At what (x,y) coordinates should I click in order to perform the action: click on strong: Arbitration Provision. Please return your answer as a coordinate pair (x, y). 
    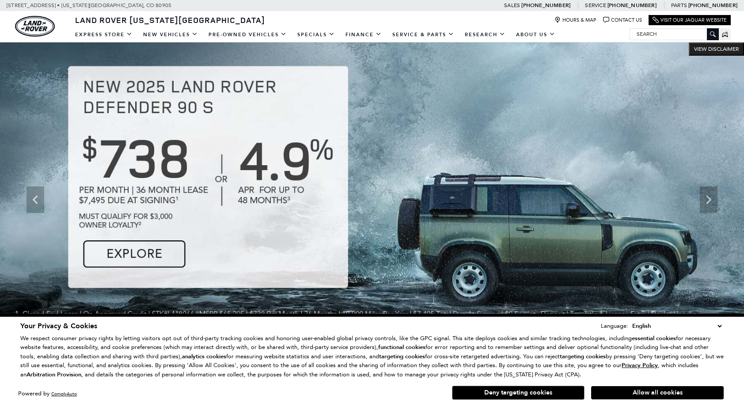
    Looking at the image, I should click on (54, 374).